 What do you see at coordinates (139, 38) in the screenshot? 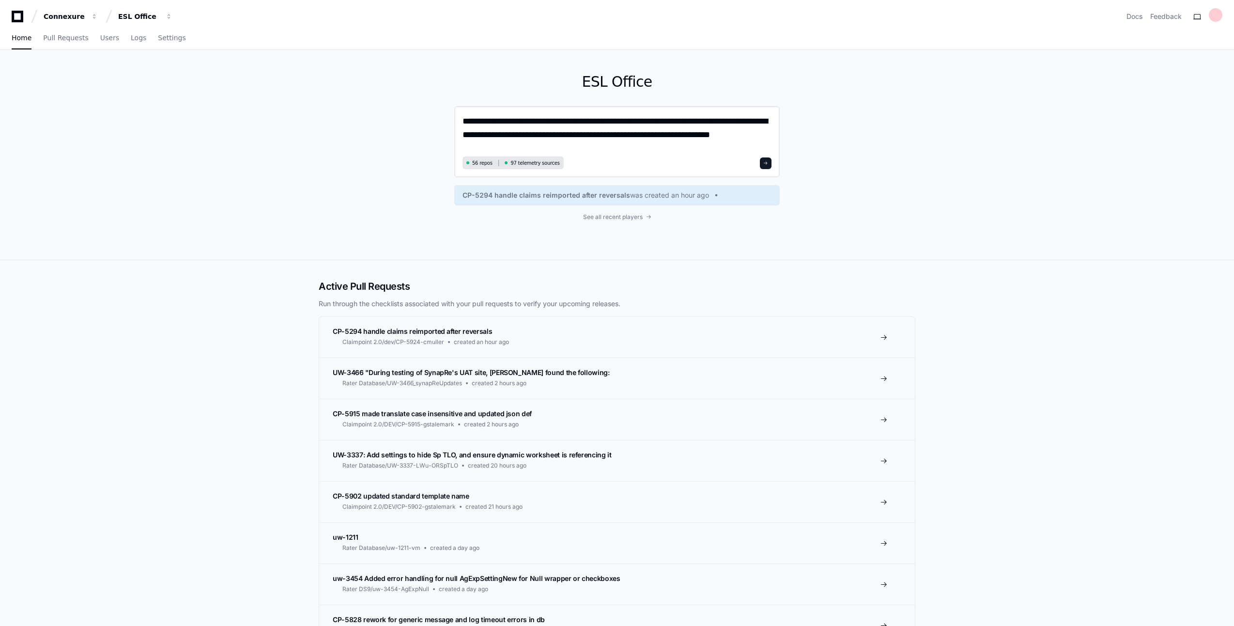
I see `span: Logs` at bounding box center [139, 38].